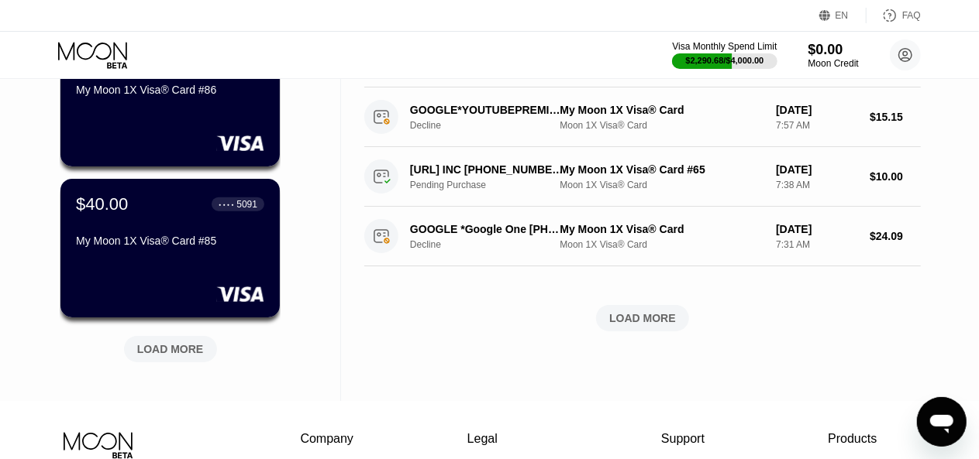 The width and height of the screenshot is (979, 459). Describe the element at coordinates (724, 46) in the screenshot. I see `div: Visa Monthly Spend Limit` at that location.